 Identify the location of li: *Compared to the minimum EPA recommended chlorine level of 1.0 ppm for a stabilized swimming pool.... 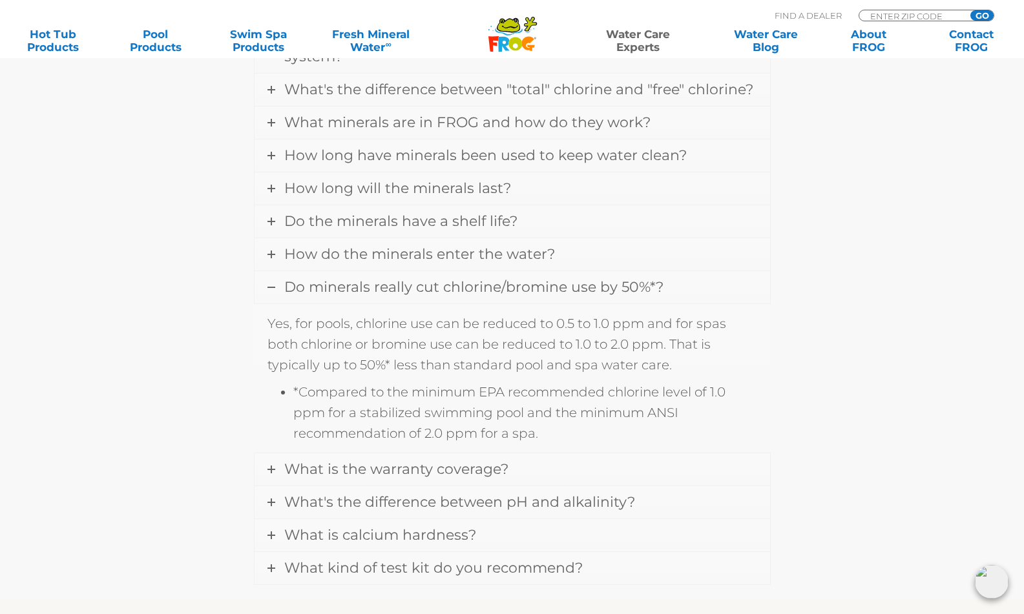
(525, 413).